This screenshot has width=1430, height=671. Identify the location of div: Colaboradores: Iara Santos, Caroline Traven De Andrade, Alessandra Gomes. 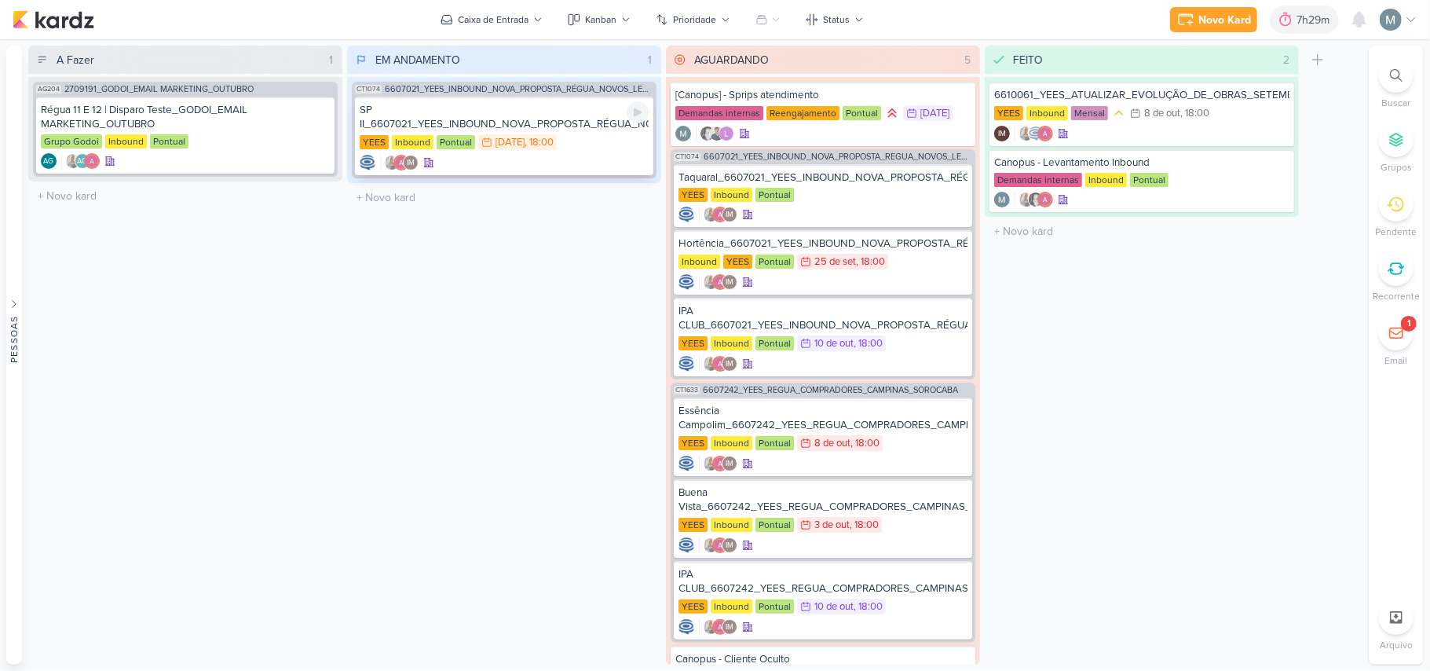
(1033, 134).